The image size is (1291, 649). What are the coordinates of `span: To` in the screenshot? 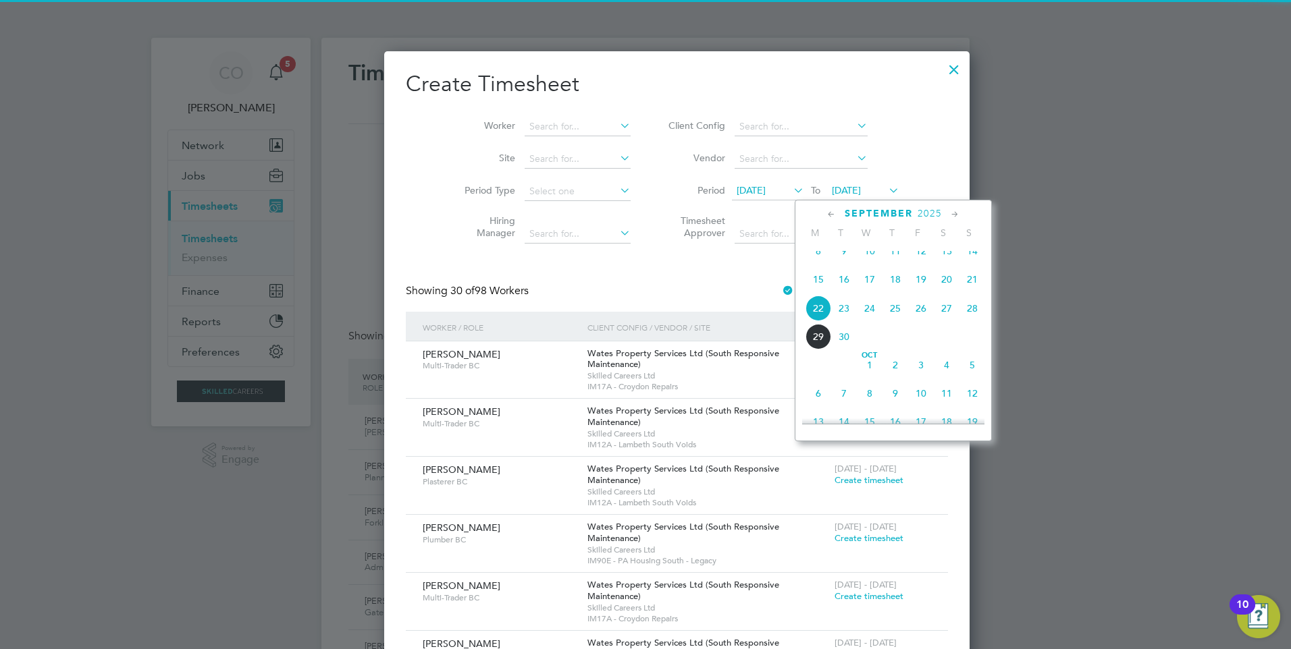 It's located at (816, 190).